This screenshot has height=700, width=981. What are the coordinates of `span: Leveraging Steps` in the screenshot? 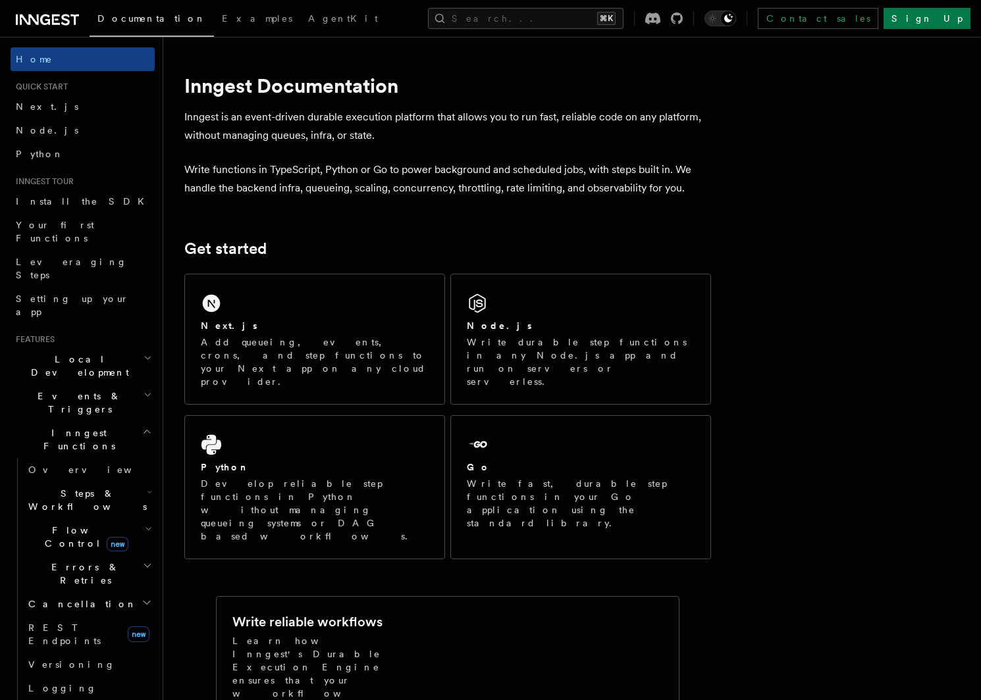 It's located at (71, 269).